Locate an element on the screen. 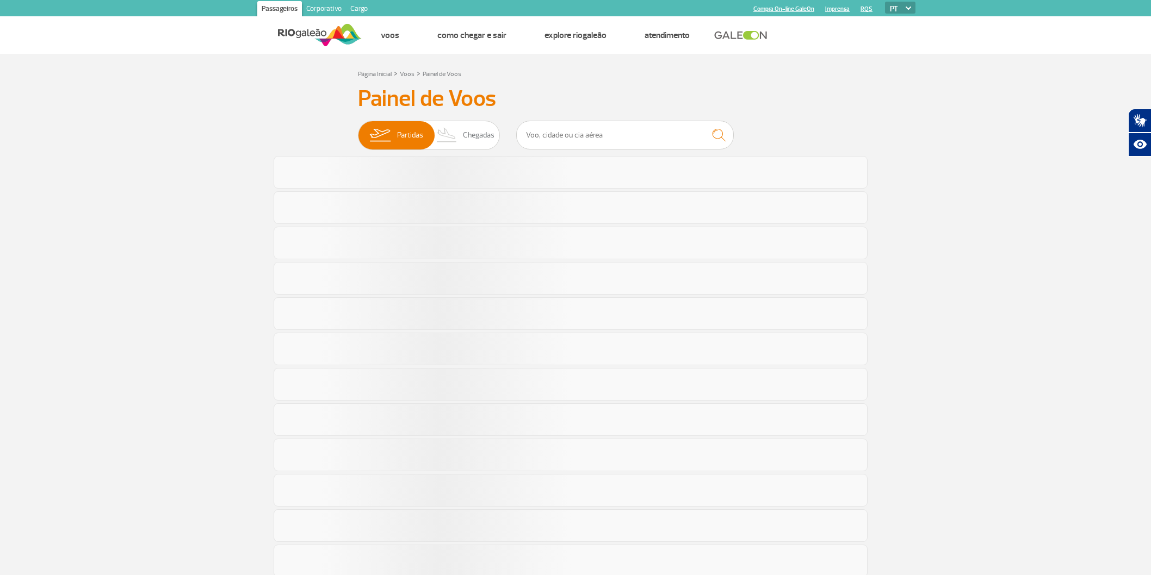 The height and width of the screenshot is (575, 1151). a: Atendimento is located at coordinates (667, 35).